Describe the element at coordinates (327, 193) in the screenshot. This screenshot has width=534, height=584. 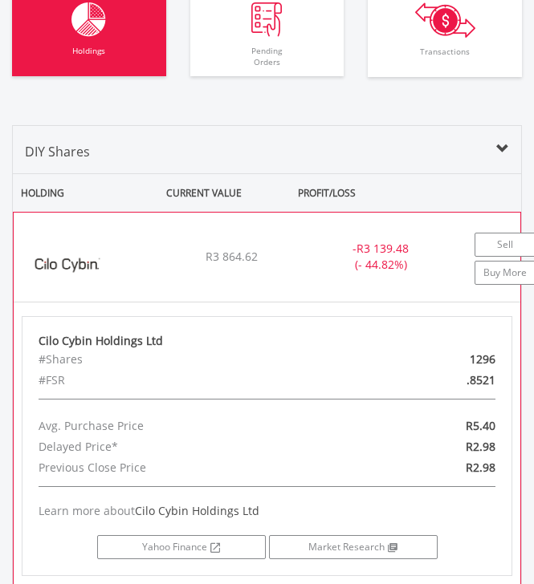
I see `div: PROFIT/LOSS` at that location.